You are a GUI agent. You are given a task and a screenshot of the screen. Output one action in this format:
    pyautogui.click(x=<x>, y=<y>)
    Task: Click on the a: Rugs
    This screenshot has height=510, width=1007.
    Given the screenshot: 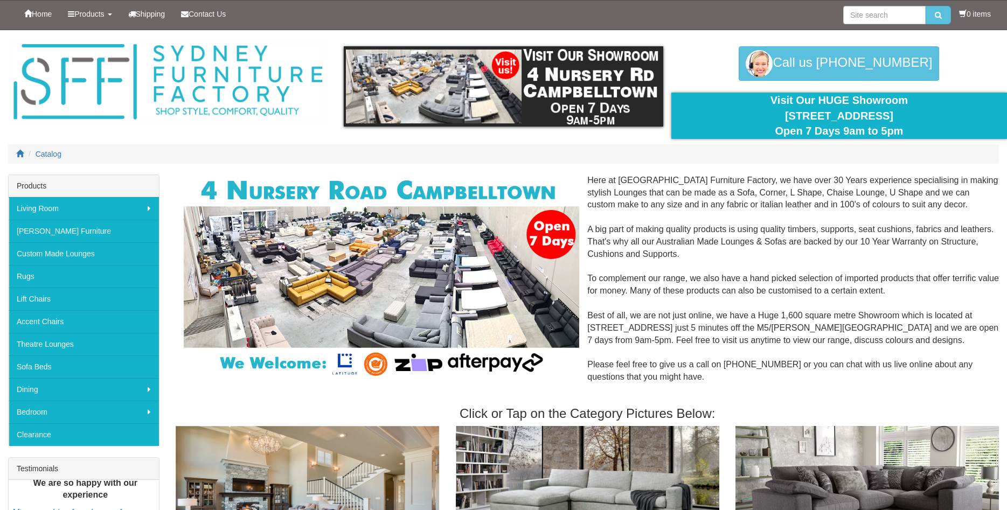 What is the action you would take?
    pyautogui.click(x=84, y=276)
    